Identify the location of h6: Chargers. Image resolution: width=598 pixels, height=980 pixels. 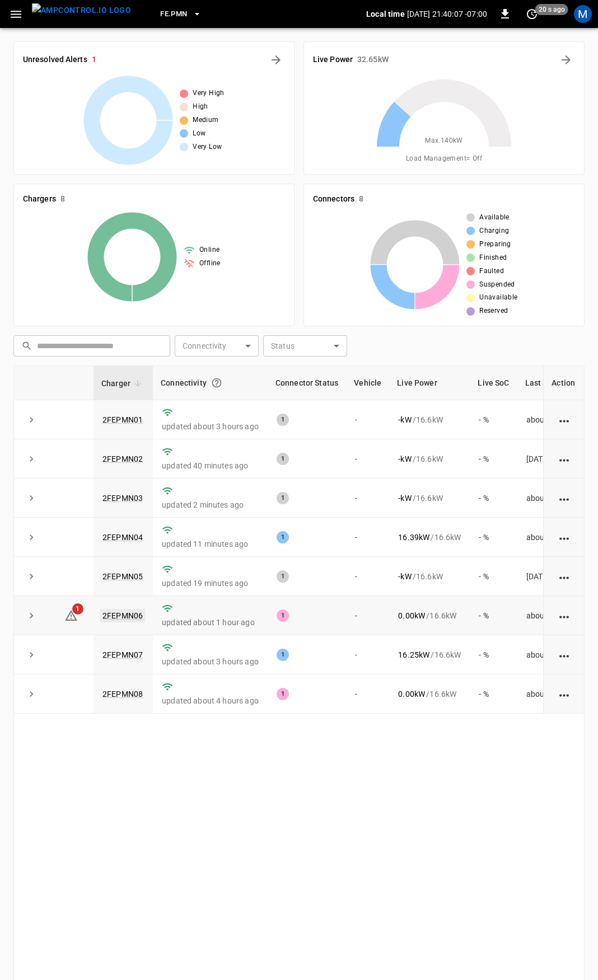
(39, 199).